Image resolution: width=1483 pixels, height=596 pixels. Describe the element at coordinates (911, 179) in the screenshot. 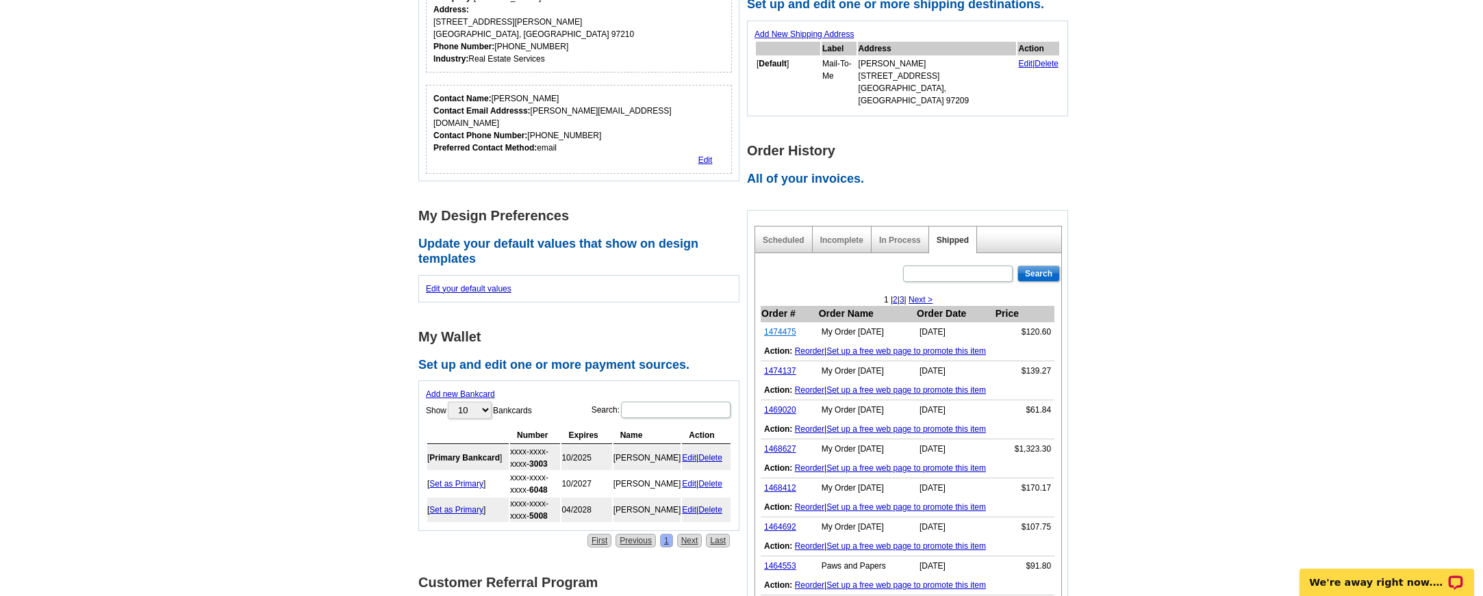

I see `h2: All of your invoices.` at that location.